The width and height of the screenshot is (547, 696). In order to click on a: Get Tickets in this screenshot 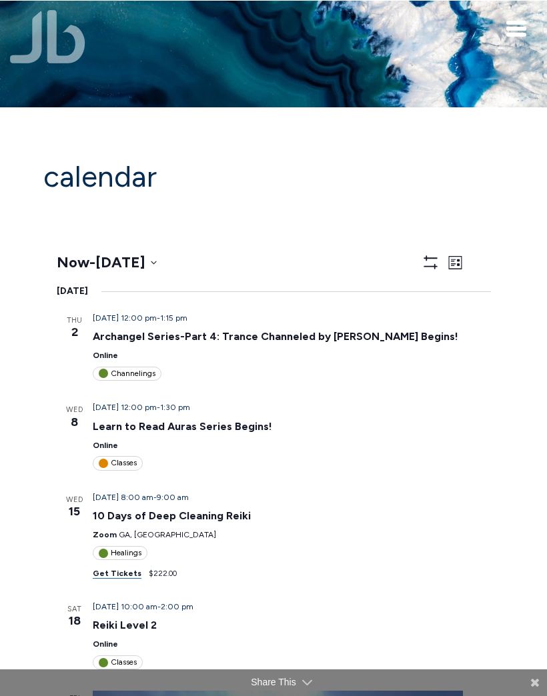, I will do `click(117, 573)`.